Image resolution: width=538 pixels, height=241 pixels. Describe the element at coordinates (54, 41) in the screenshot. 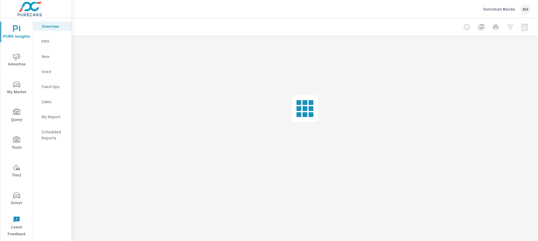

I see `p: PIPA` at that location.